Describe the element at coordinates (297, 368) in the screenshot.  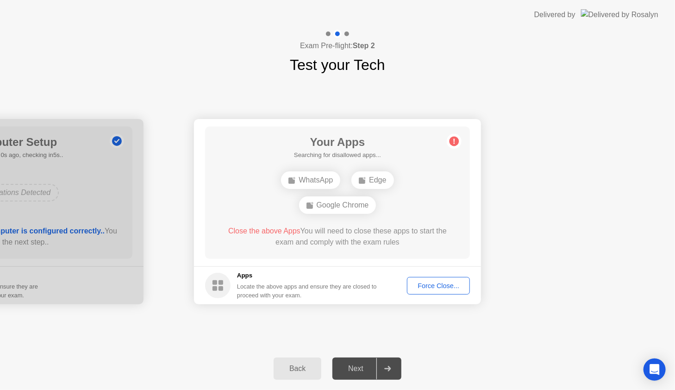
I see `button: Back` at that location.